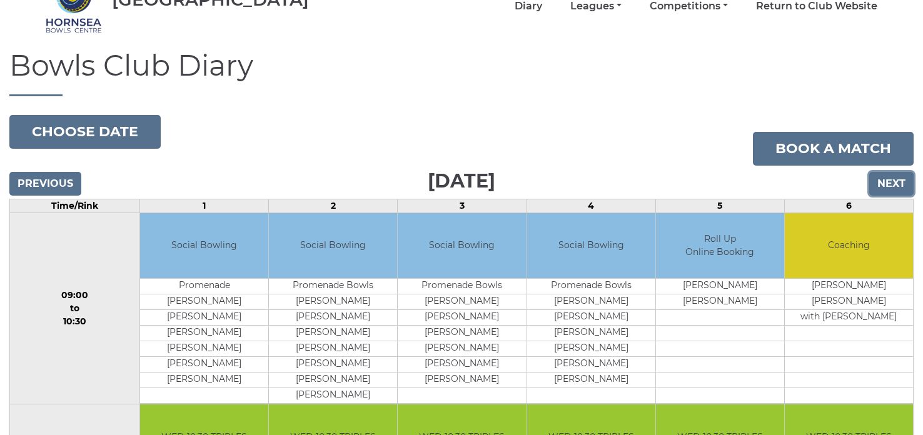 The height and width of the screenshot is (435, 923). I want to click on td: Time/Rink, so click(75, 206).